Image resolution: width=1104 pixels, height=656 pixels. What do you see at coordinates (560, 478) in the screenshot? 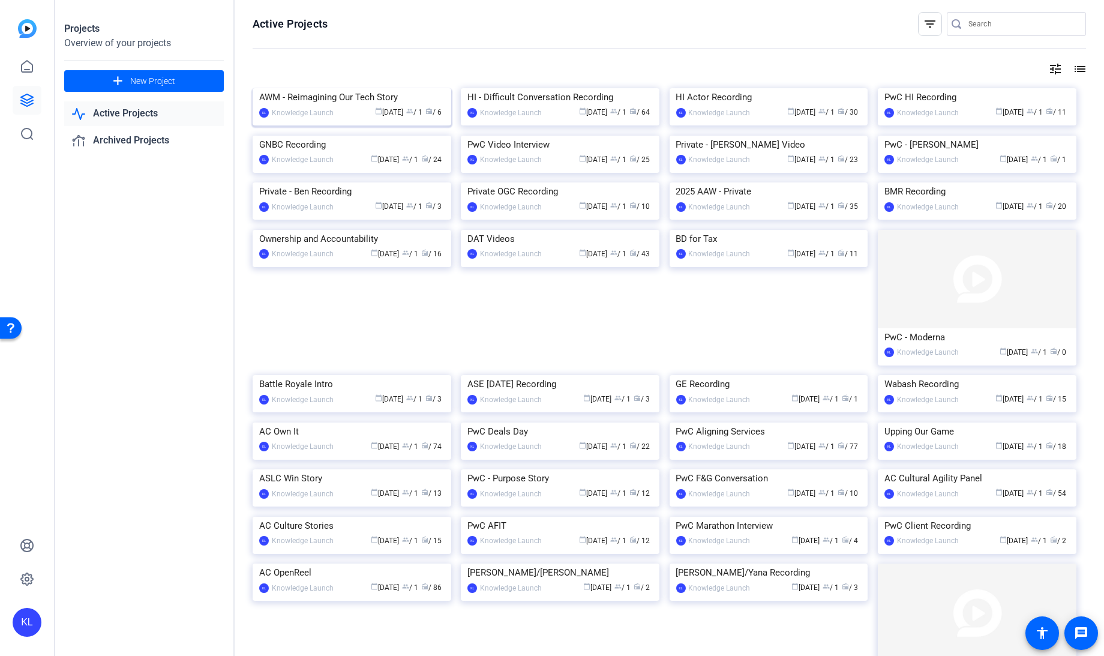
I see `div: PwC - Purpose Story` at bounding box center [560, 478].